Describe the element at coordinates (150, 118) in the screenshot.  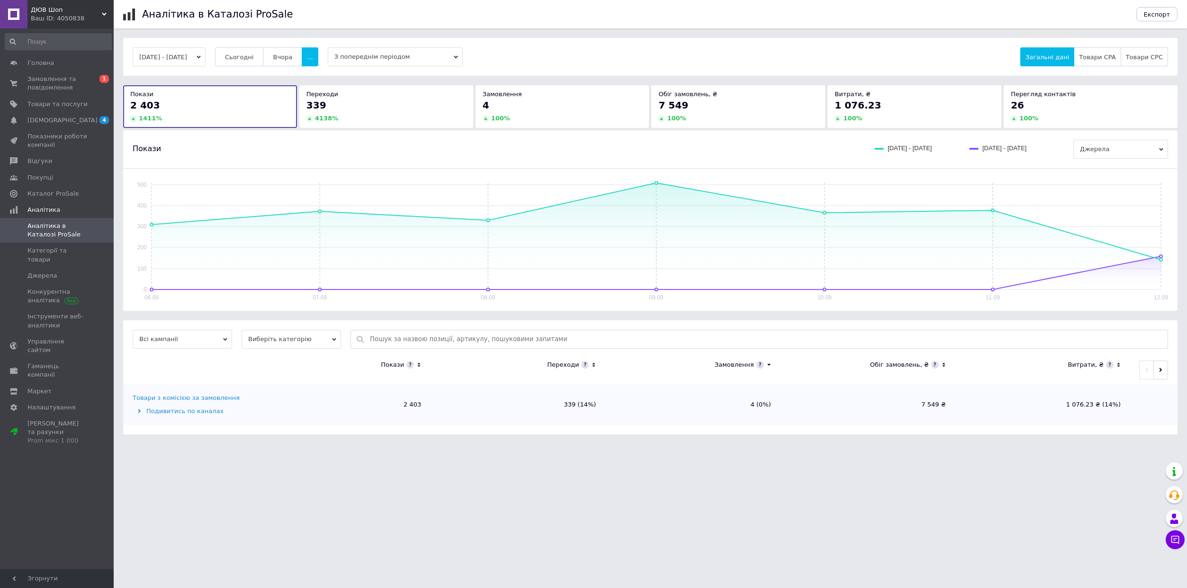
I see `span: 1411 %` at that location.